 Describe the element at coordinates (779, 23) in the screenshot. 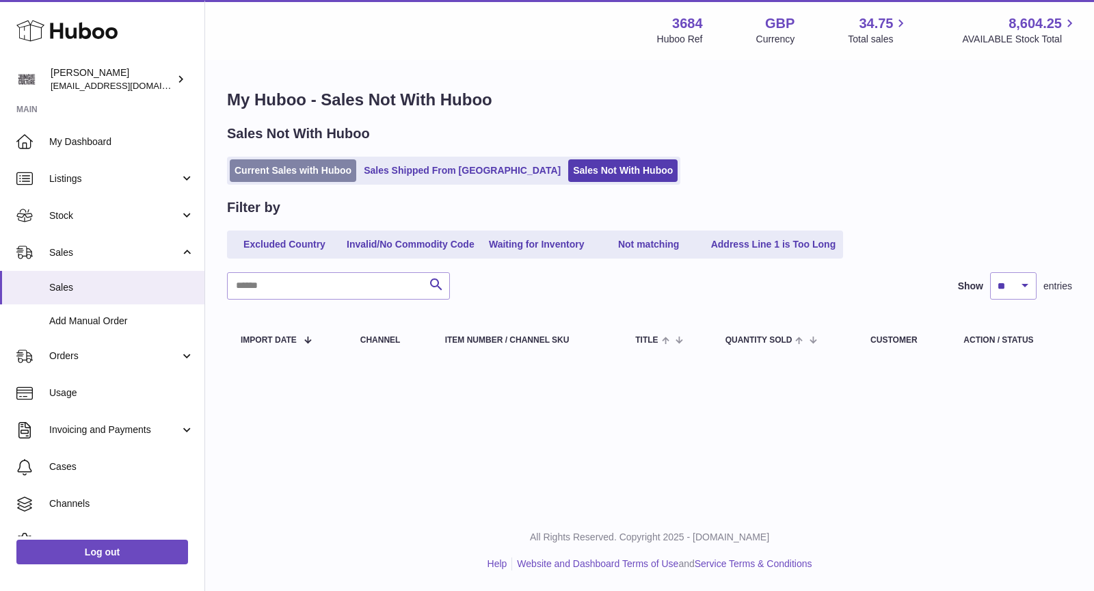

I see `strong: GBP` at that location.